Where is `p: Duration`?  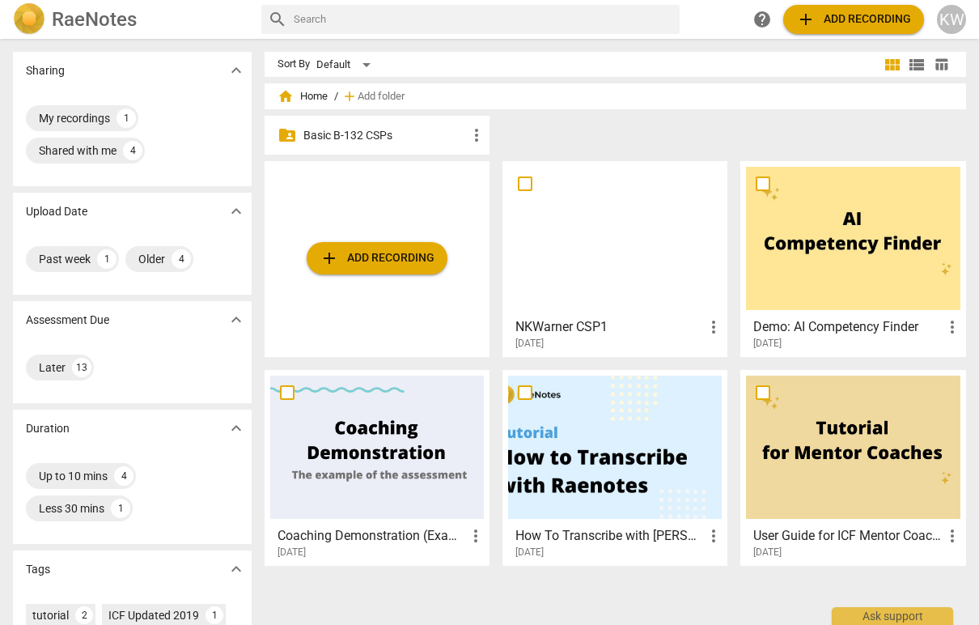 p: Duration is located at coordinates (48, 428).